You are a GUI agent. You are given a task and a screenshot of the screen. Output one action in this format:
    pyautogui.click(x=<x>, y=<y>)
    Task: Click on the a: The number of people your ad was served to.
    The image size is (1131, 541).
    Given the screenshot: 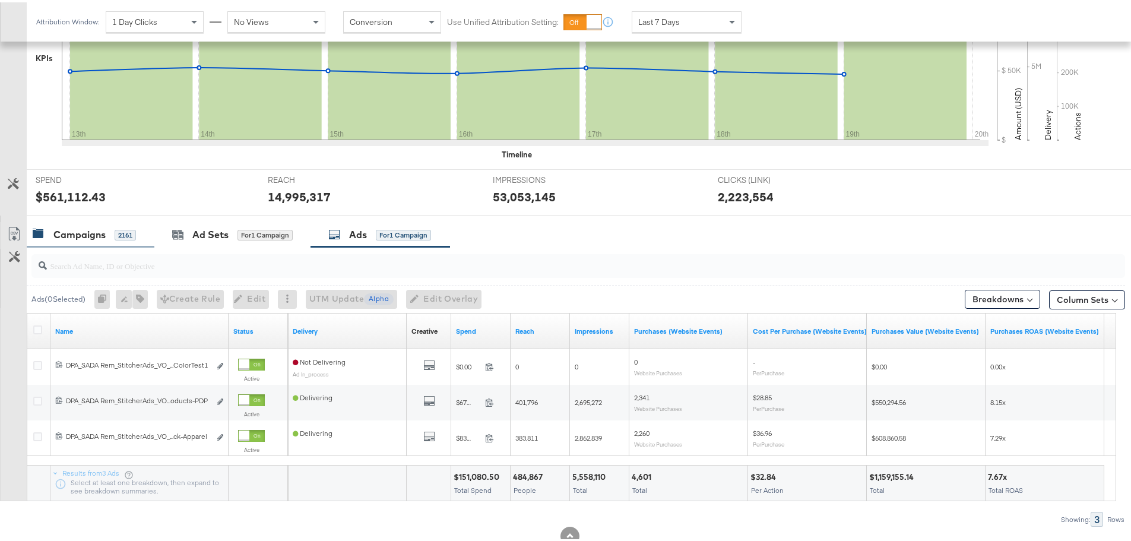 What is the action you would take?
    pyautogui.click(x=540, y=329)
    